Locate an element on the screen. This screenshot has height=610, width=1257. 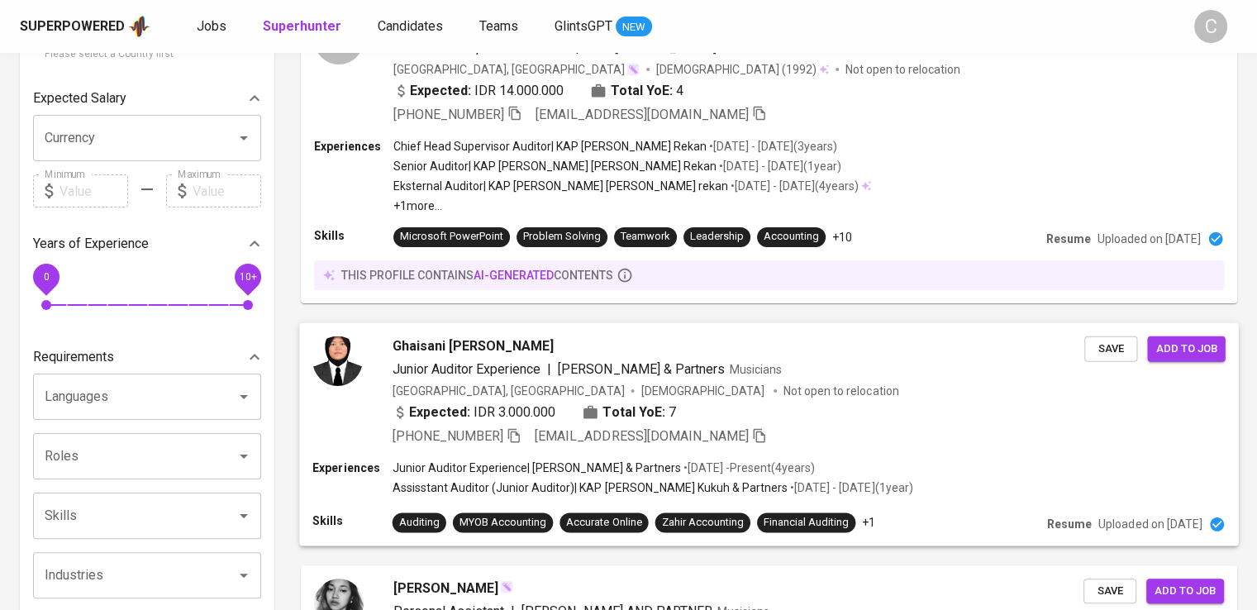
span: 4 is located at coordinates (679, 91).